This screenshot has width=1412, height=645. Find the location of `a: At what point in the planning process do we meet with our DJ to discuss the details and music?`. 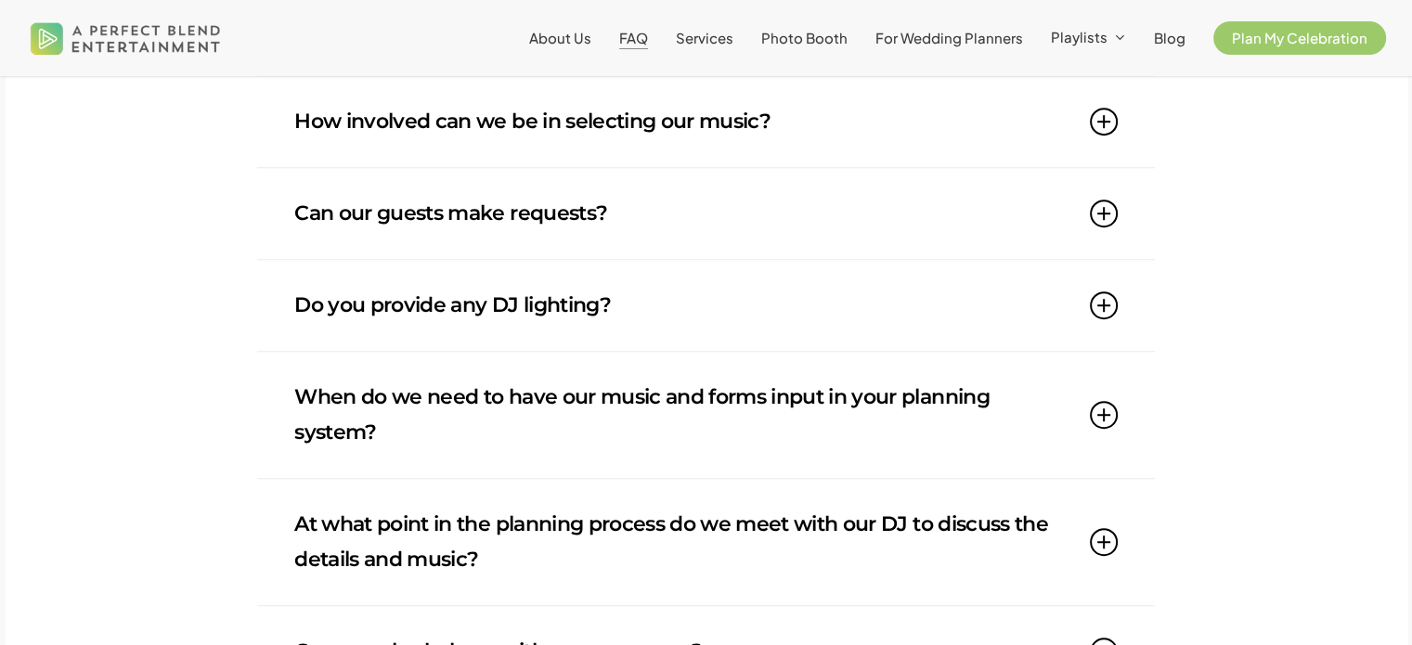

a: At what point in the planning process do we meet with our DJ to discuss the details and music? is located at coordinates (705, 542).